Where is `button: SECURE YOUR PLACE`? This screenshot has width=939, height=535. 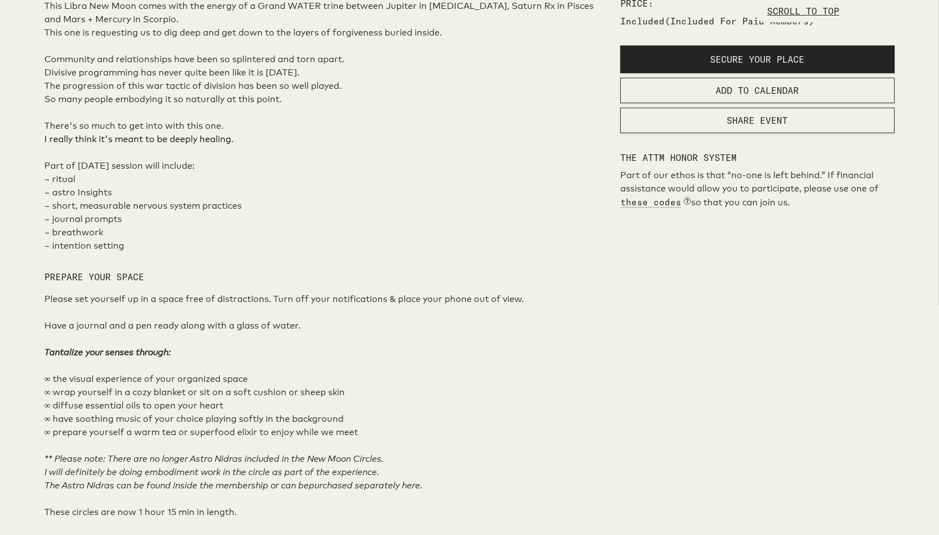
button: SECURE YOUR PLACE is located at coordinates (757, 59).